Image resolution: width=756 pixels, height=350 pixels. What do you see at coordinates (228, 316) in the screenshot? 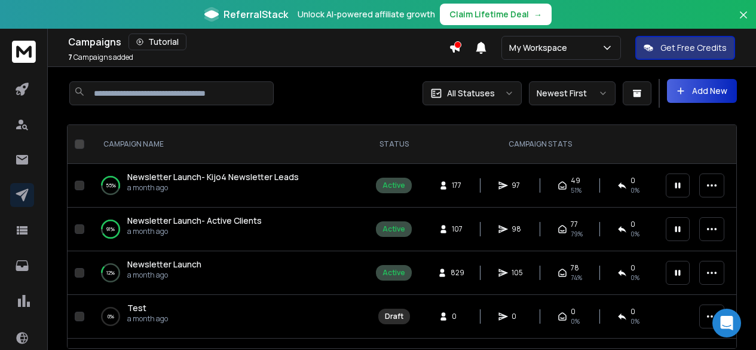
I see `td: 0%Testa month ago` at bounding box center [228, 316].